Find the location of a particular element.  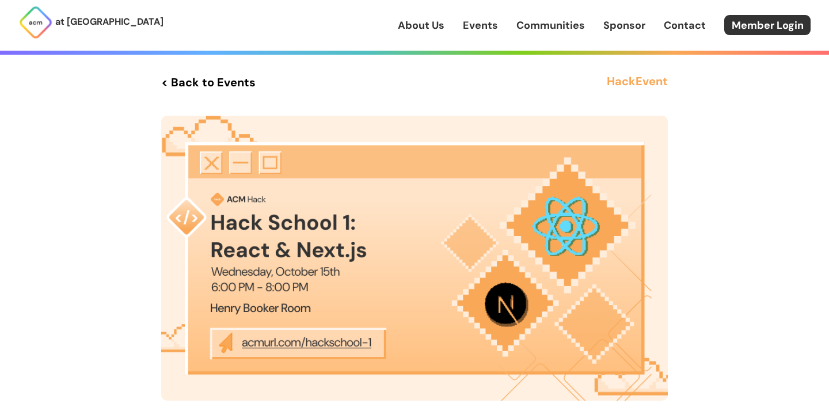

img: Event Cover Photo is located at coordinates (414, 258).